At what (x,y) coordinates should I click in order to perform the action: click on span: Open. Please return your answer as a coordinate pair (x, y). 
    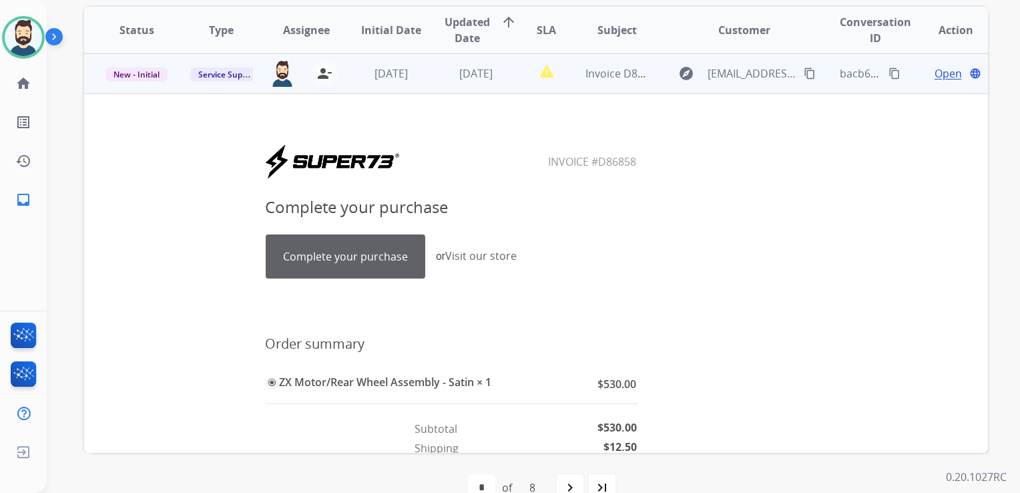
    Looking at the image, I should click on (948, 73).